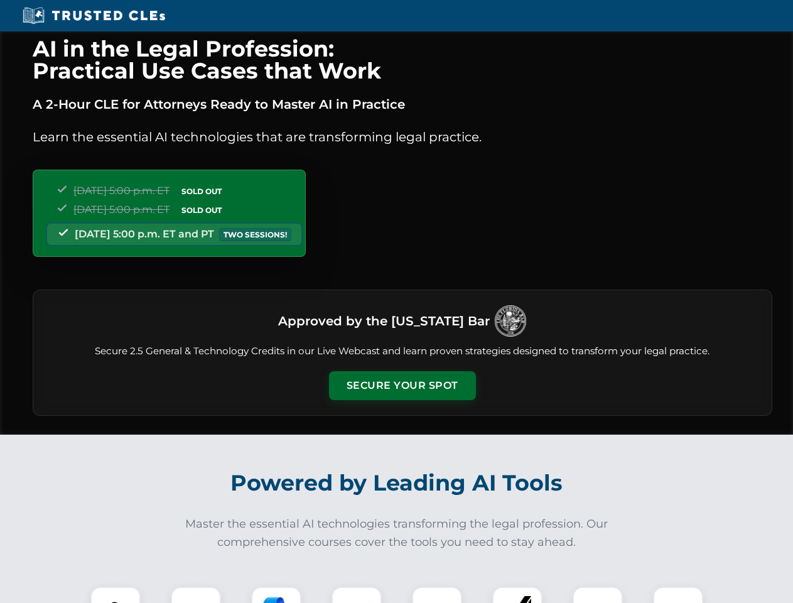 Image resolution: width=793 pixels, height=603 pixels. Describe the element at coordinates (403, 104) in the screenshot. I see `p: A 2-Hour CLE for Attorneys Ready to Master AI in Practice` at that location.